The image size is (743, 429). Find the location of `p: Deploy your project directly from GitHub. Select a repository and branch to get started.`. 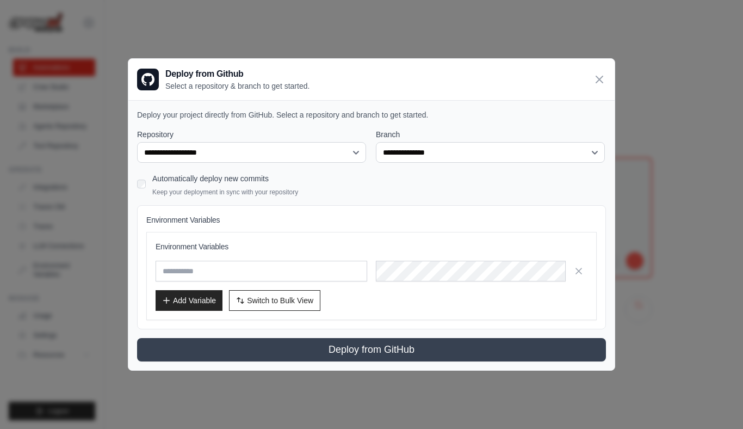

p: Deploy your project directly from GitHub. Select a repository and branch to get started. is located at coordinates (372, 115).